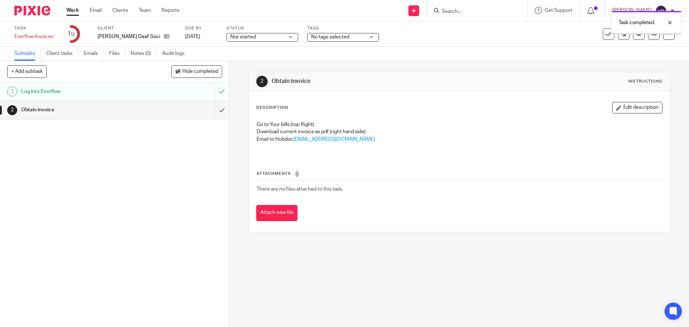 The width and height of the screenshot is (689, 327). I want to click on a: Audit logs, so click(176, 53).